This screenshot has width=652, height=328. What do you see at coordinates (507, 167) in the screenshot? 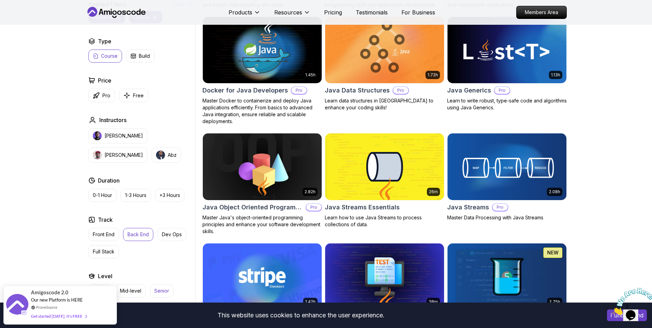
I see `img: Java Streams card` at bounding box center [507, 167].